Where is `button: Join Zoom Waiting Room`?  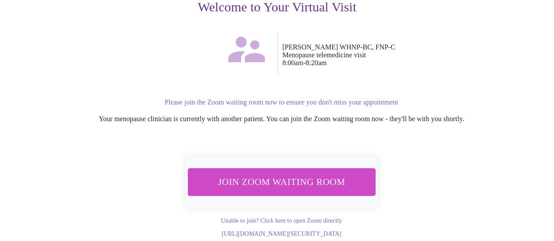
button: Join Zoom Waiting Room is located at coordinates (282, 182).